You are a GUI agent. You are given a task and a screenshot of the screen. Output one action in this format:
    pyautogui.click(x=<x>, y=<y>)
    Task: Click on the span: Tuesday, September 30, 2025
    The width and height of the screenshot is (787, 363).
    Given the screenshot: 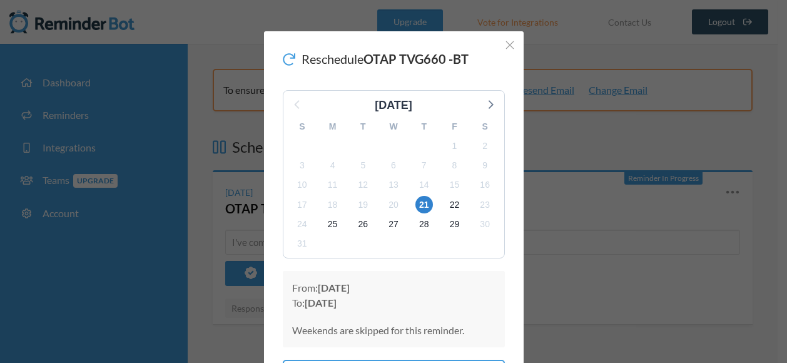 What is the action you would take?
    pyautogui.click(x=485, y=224)
    